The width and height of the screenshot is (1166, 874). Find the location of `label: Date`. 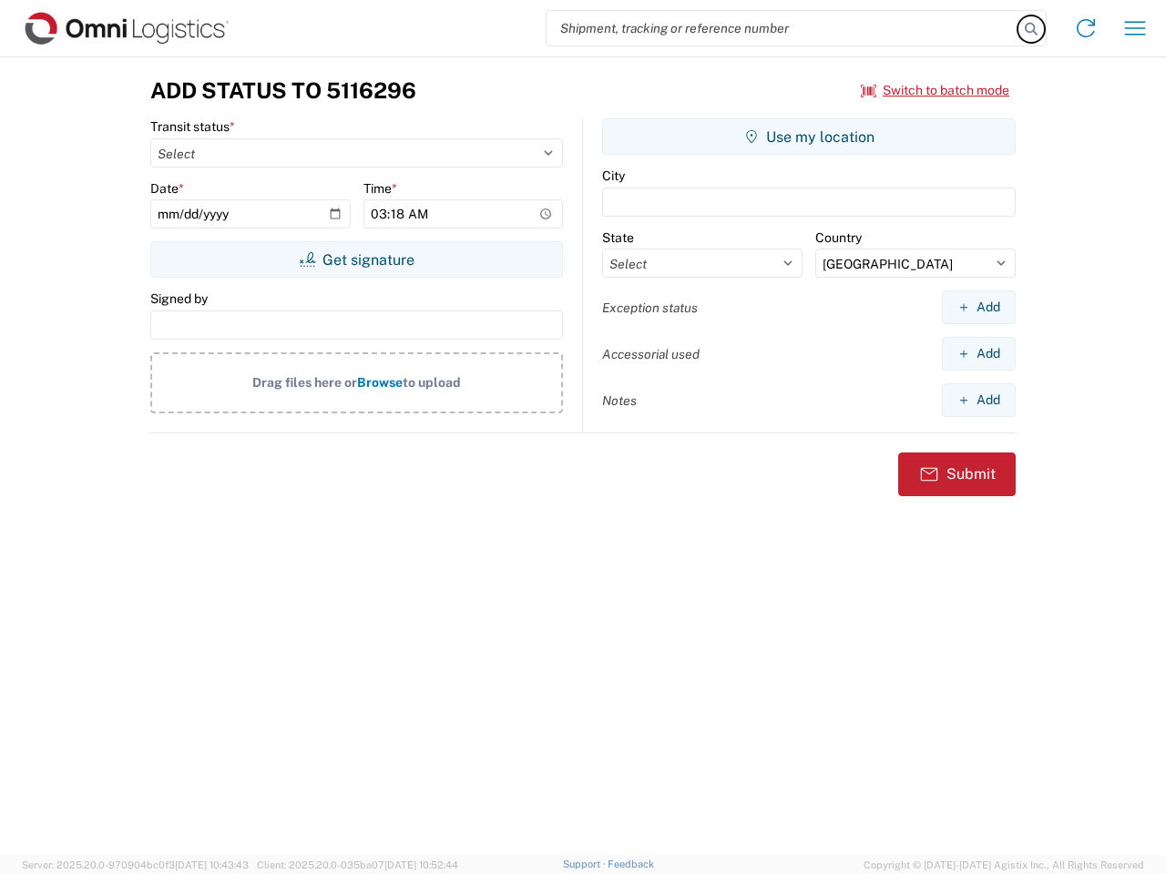

label: Date is located at coordinates (167, 189).